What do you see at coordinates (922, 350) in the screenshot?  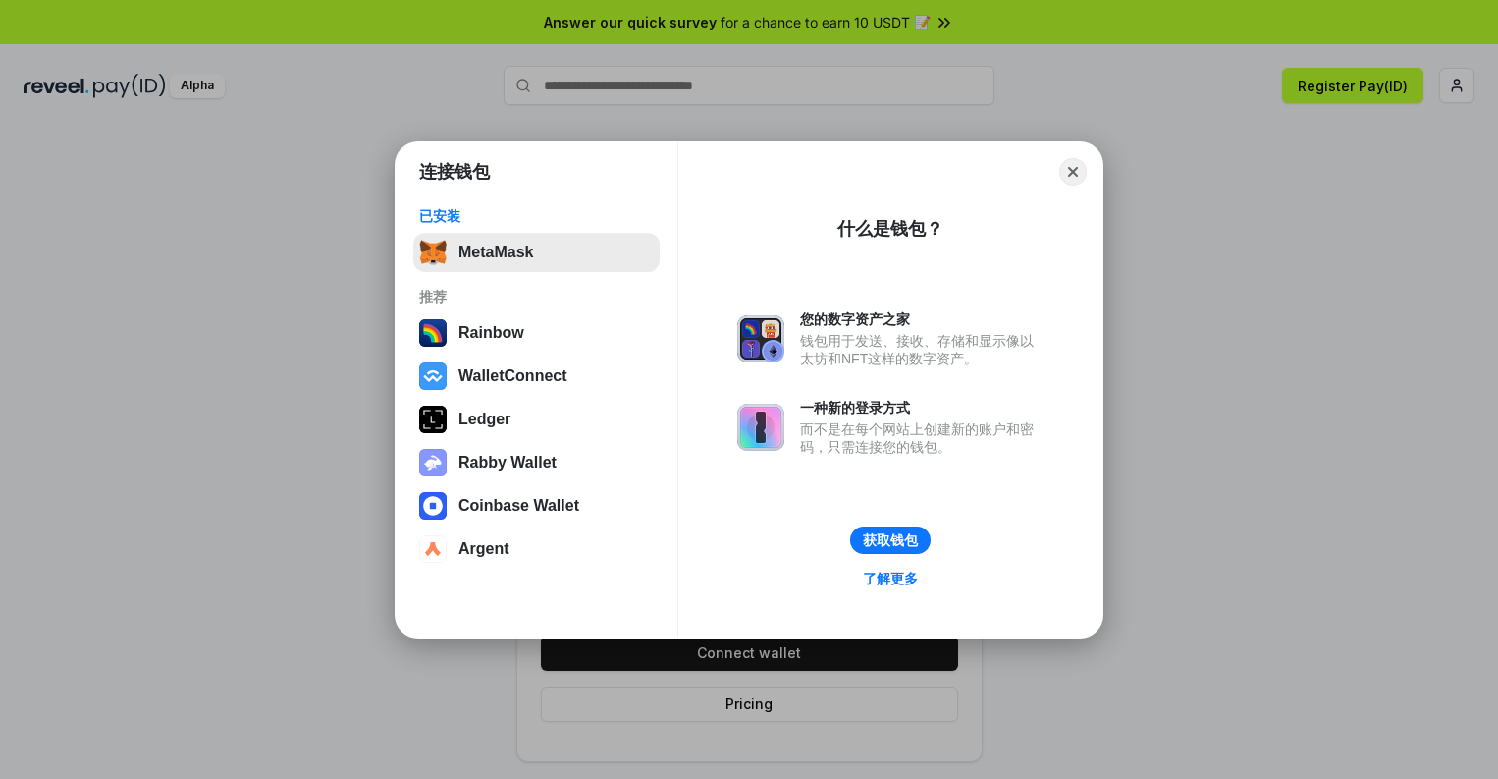 I see `div: 钱包用于发送、接收、存储和显示像以太坊和NFT这样的数字资产。` at bounding box center [922, 350].